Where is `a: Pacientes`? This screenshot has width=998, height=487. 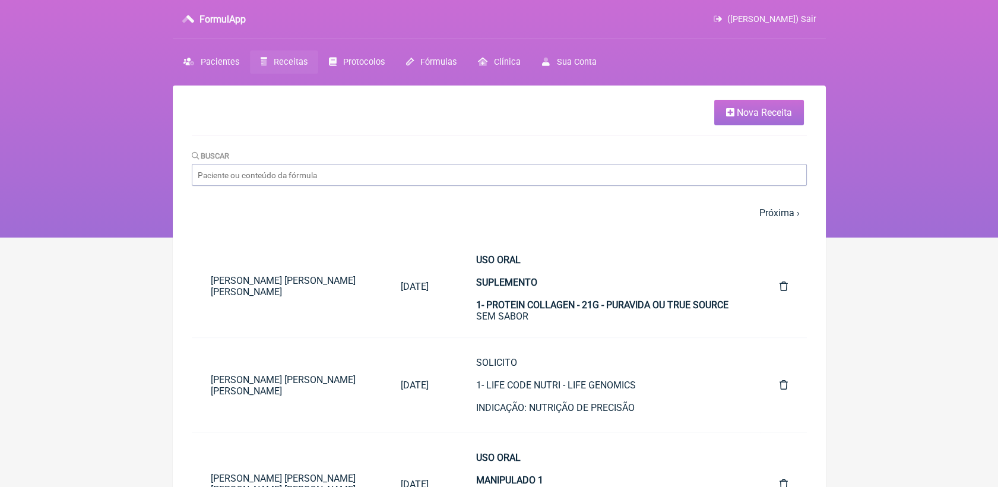 a: Pacientes is located at coordinates (211, 62).